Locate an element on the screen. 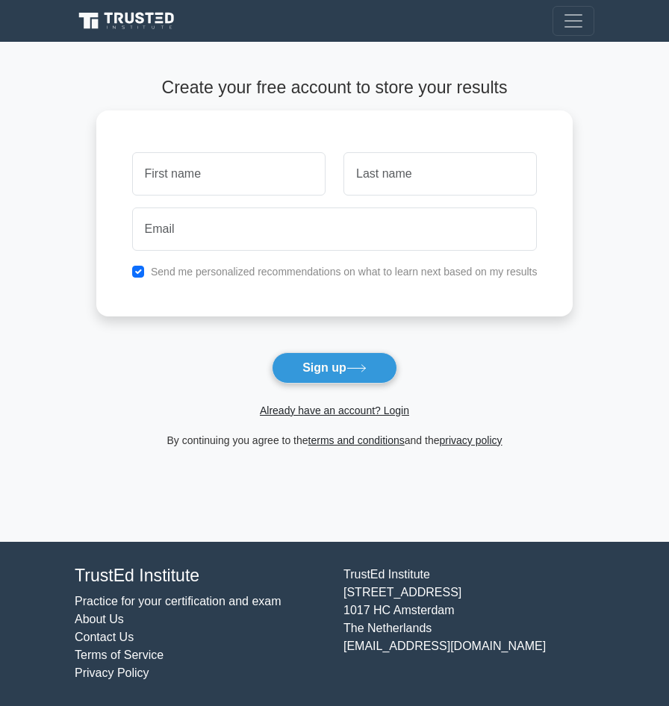 This screenshot has width=669, height=706. a: Privacy Policy is located at coordinates (112, 673).